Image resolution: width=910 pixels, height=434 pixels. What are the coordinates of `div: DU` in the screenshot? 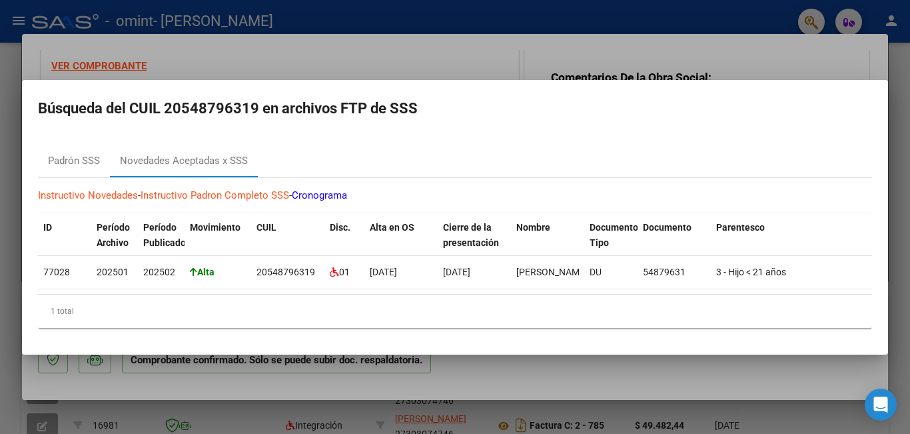 It's located at (611, 272).